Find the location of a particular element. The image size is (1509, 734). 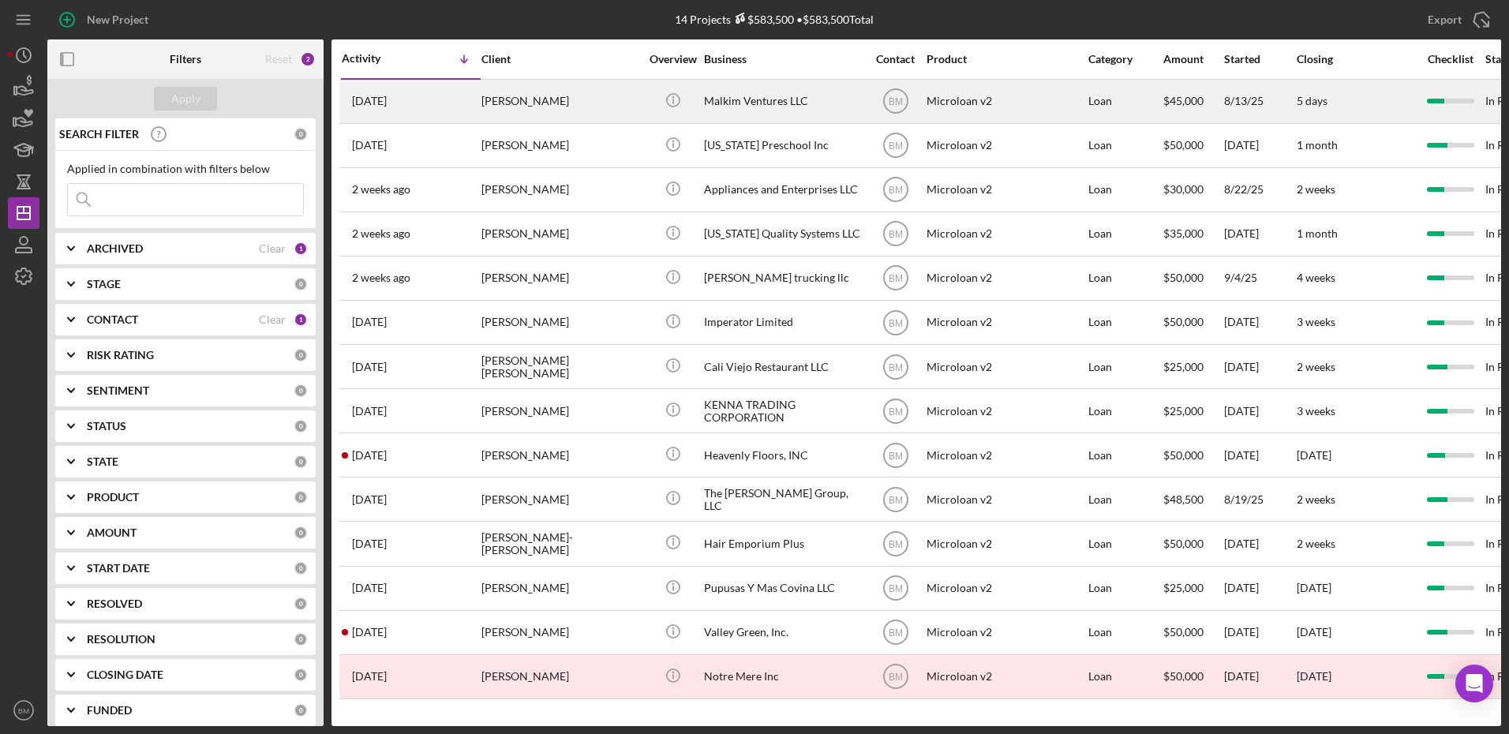

span: $30,000 is located at coordinates (1183, 189).